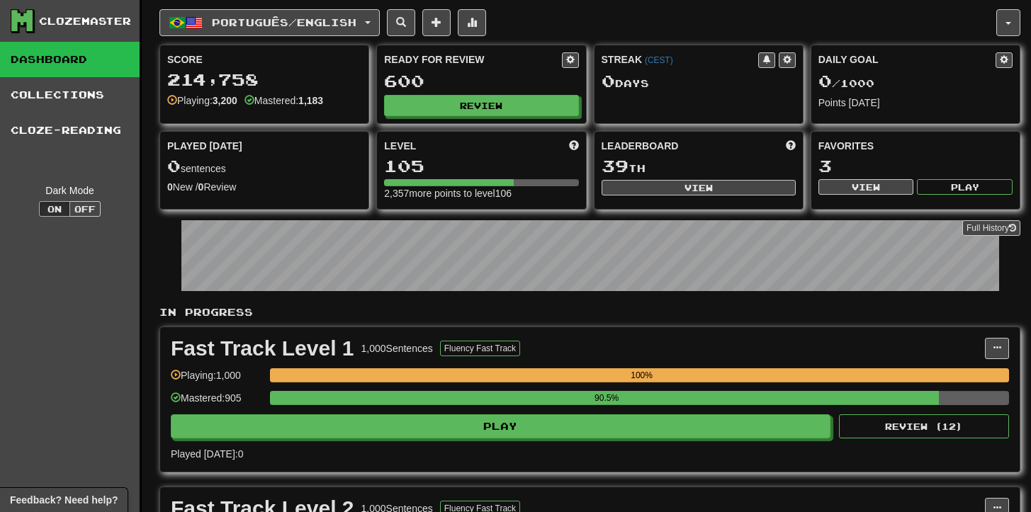 This screenshot has width=1031, height=512. Describe the element at coordinates (640, 146) in the screenshot. I see `span: Leaderboard` at that location.